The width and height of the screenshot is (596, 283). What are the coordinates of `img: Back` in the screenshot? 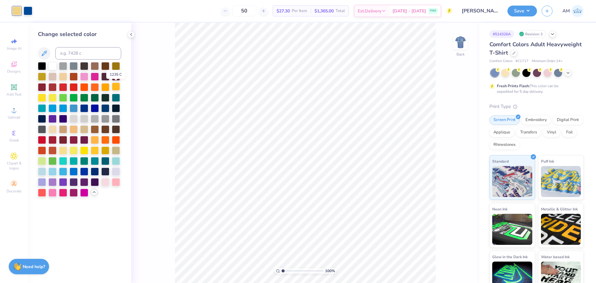 It's located at (460, 42).